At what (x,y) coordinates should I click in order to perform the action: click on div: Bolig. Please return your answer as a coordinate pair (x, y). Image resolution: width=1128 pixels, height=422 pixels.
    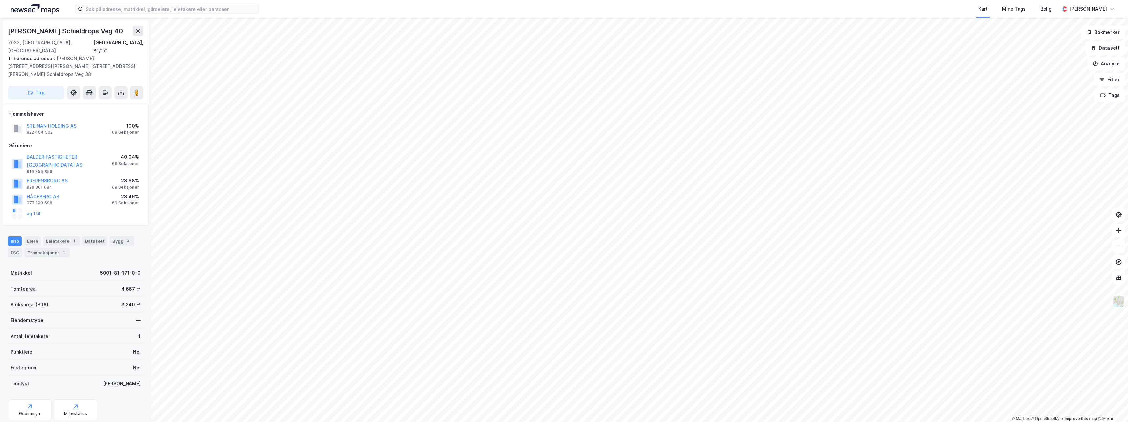
    Looking at the image, I should click on (1045, 9).